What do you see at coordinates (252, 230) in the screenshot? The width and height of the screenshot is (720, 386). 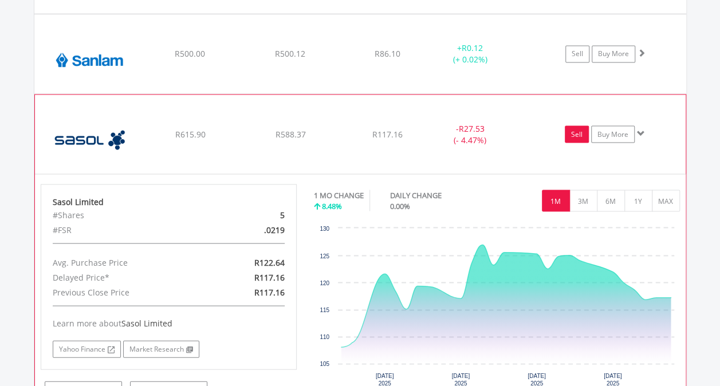 I see `div: .0219` at bounding box center [252, 230].